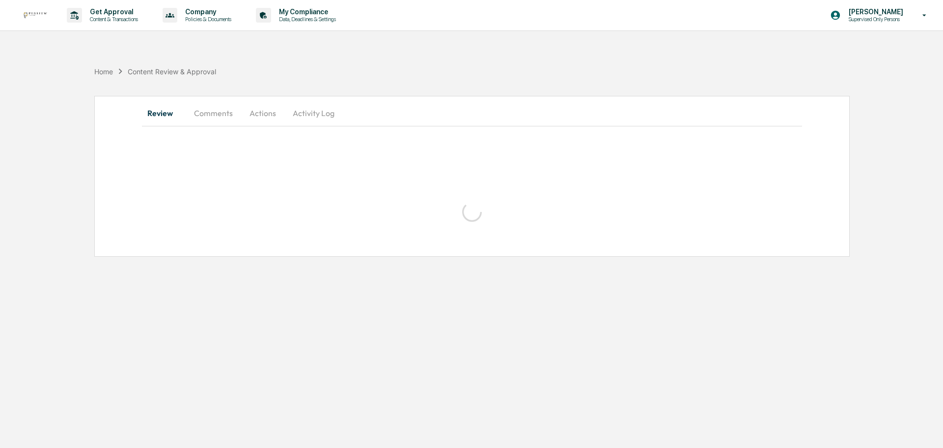  I want to click on p: Get Approval, so click(113, 12).